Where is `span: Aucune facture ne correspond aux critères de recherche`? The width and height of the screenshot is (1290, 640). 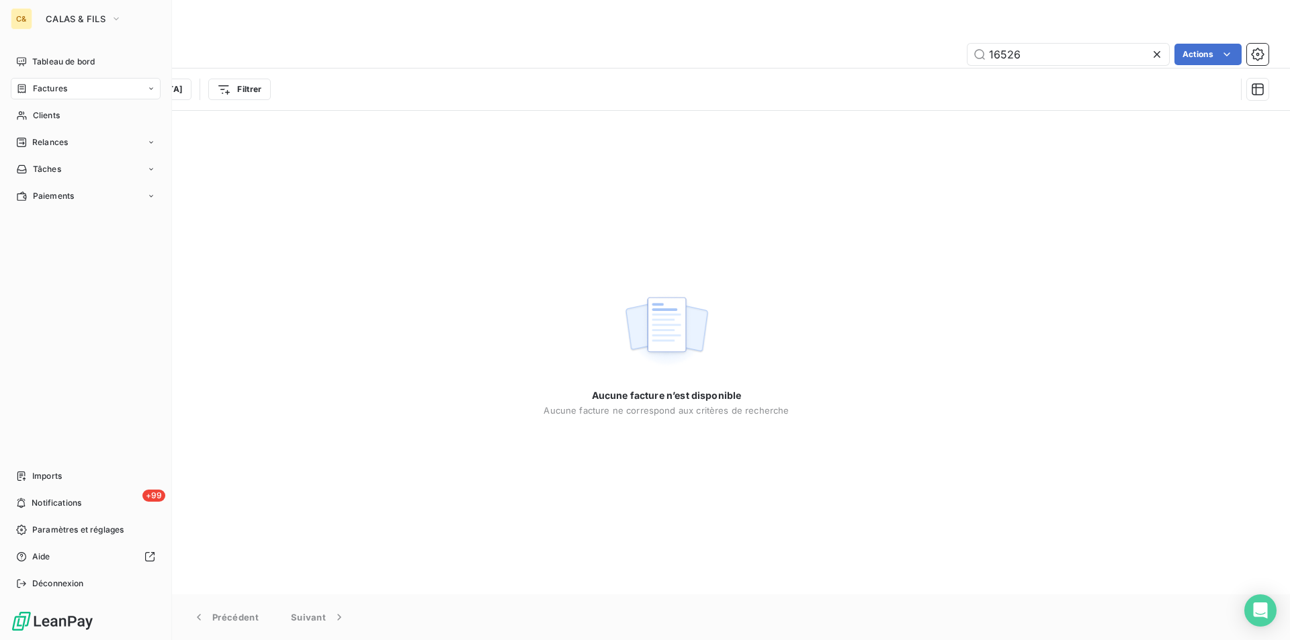 span: Aucune facture ne correspond aux critères de recherche is located at coordinates (666, 411).